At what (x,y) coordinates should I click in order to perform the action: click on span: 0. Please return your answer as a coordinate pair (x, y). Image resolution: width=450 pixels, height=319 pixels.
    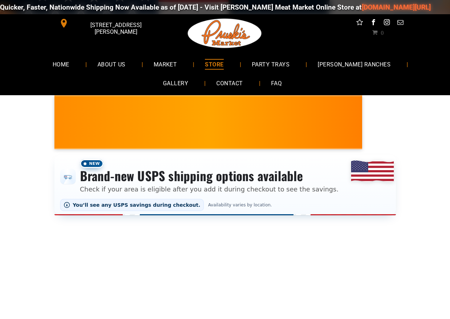
    Looking at the image, I should click on (382, 32).